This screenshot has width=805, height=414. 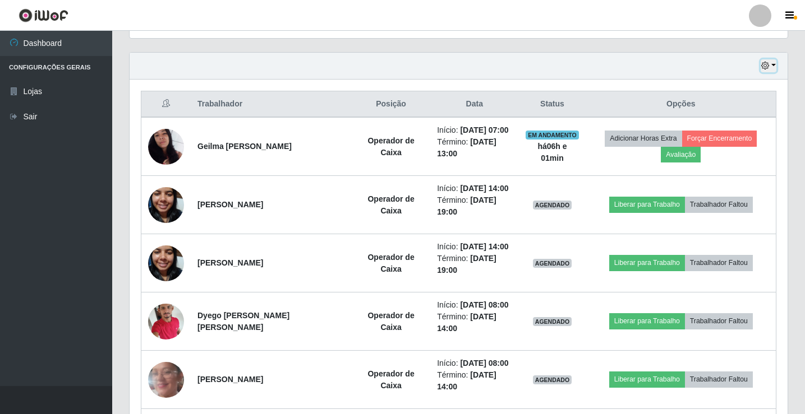 I want to click on button: Adicionar Horas Extra, so click(x=643, y=139).